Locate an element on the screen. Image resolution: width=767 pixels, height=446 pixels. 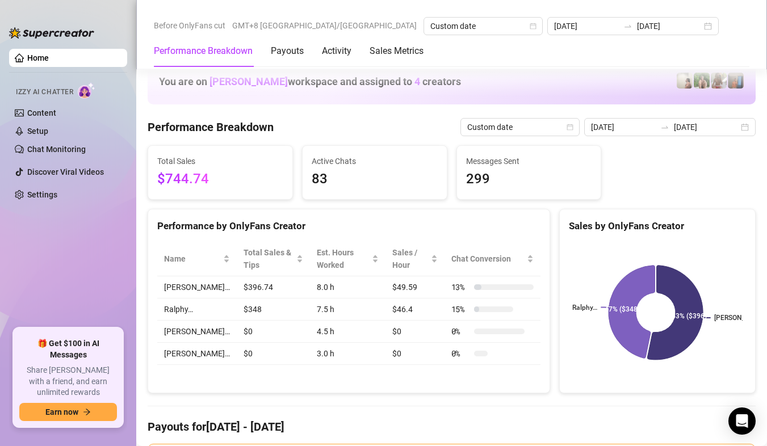
a: Content is located at coordinates (41, 113).